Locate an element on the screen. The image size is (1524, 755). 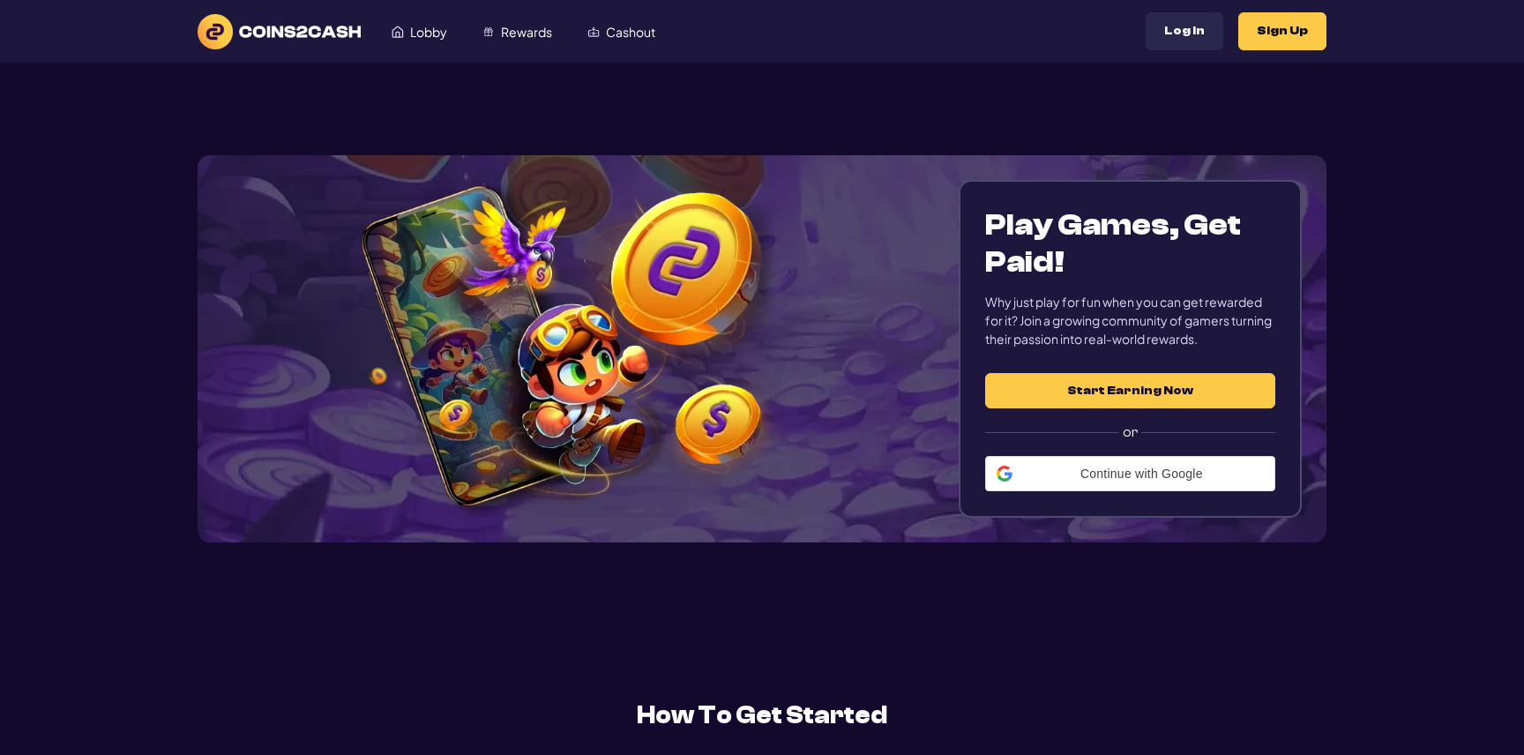
h2: How To Get Started is located at coordinates (762, 715).